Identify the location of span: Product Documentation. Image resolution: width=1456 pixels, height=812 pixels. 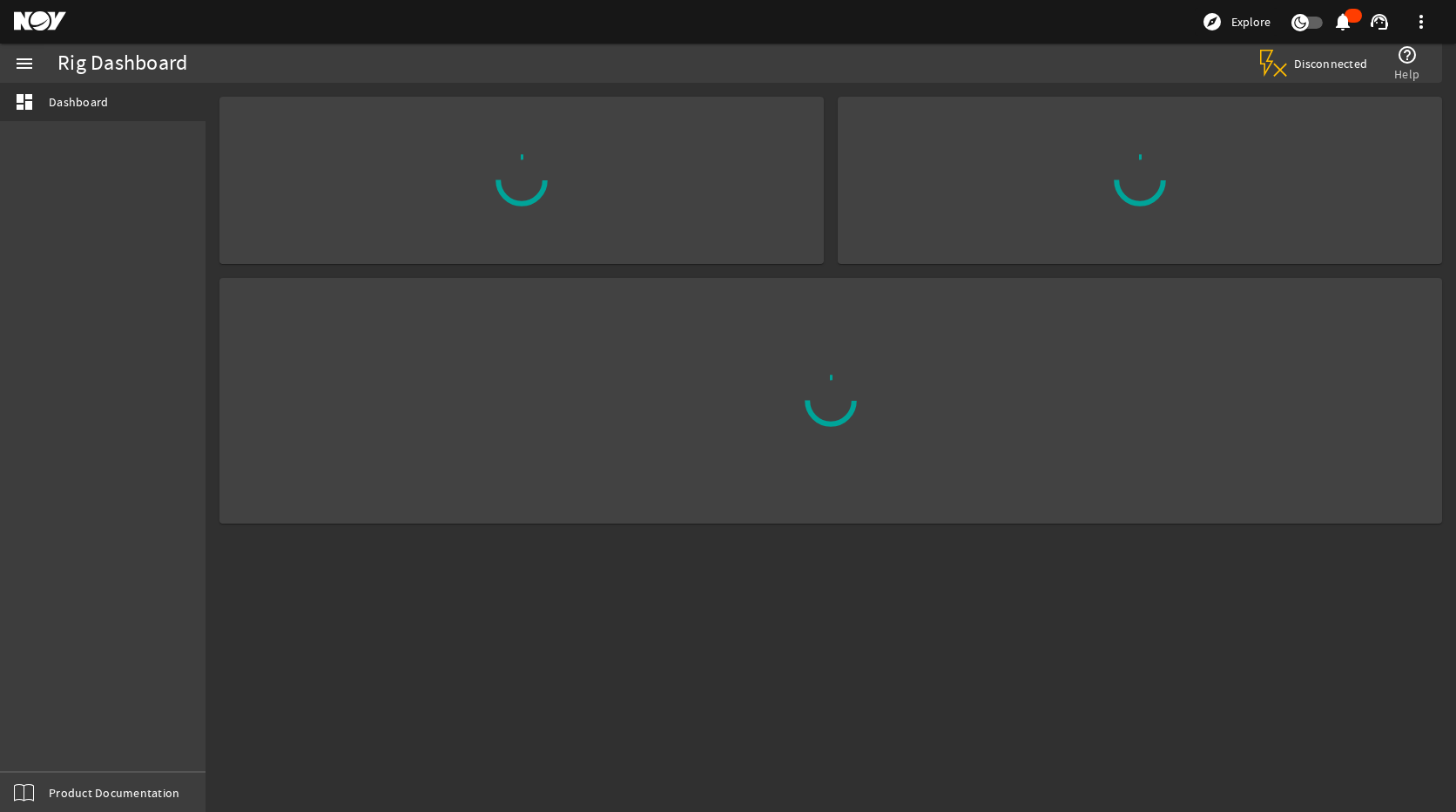
(114, 792).